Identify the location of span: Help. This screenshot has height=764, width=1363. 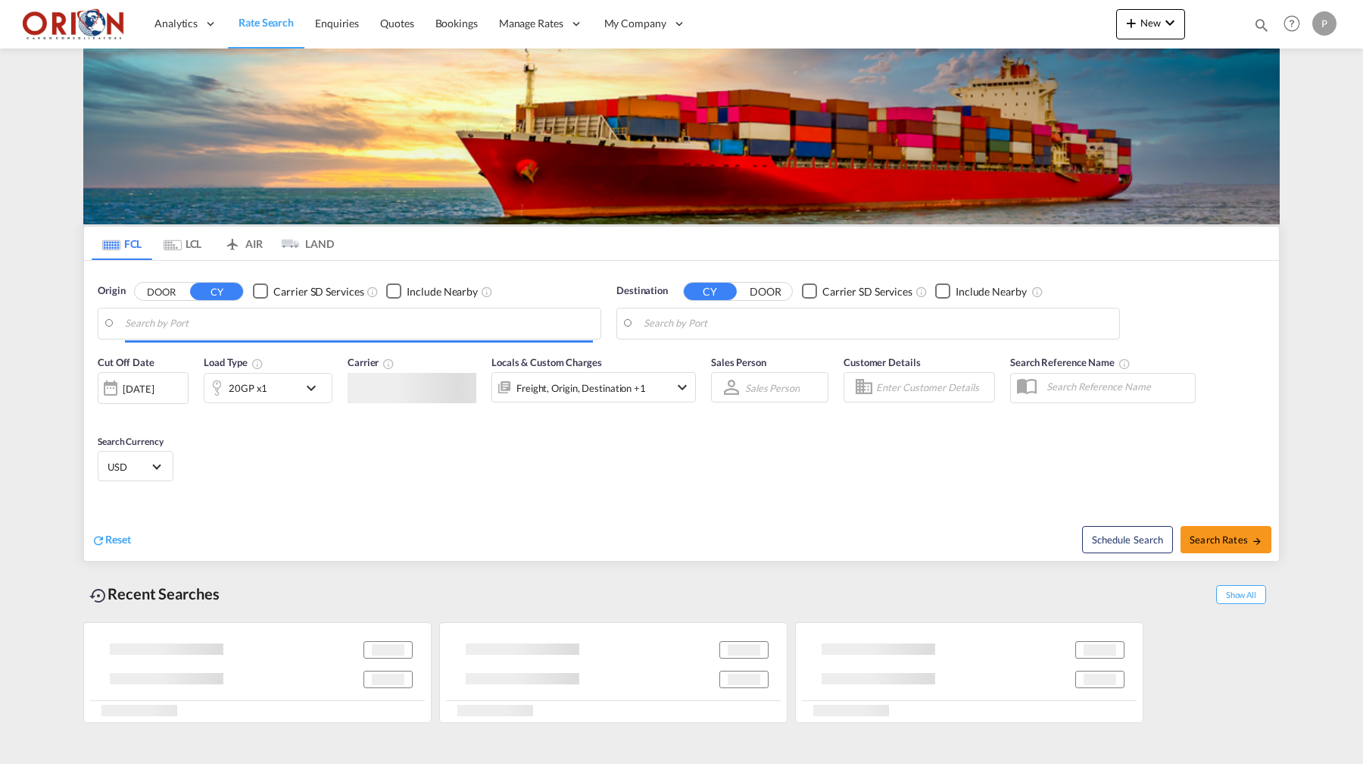
(1292, 23).